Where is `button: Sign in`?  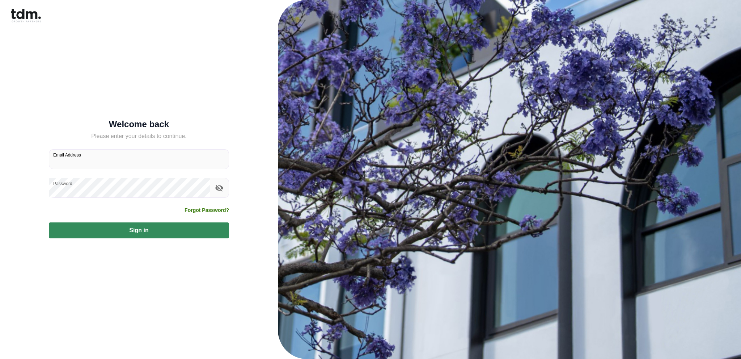
button: Sign in is located at coordinates (139, 230).